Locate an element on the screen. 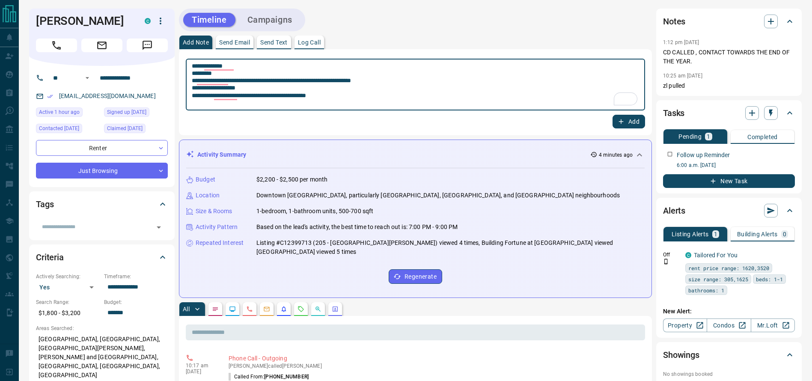 The image size is (812, 381). a: Tailored For You is located at coordinates (716, 255).